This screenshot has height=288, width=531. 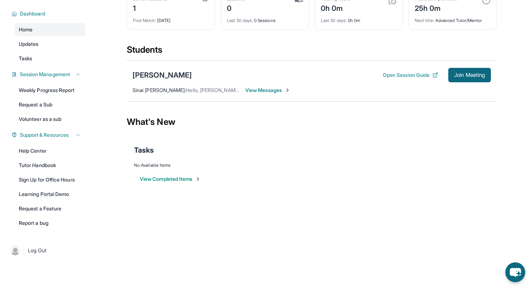 What do you see at coordinates (424, 20) in the screenshot?
I see `span: Next title :` at bounding box center [424, 20].